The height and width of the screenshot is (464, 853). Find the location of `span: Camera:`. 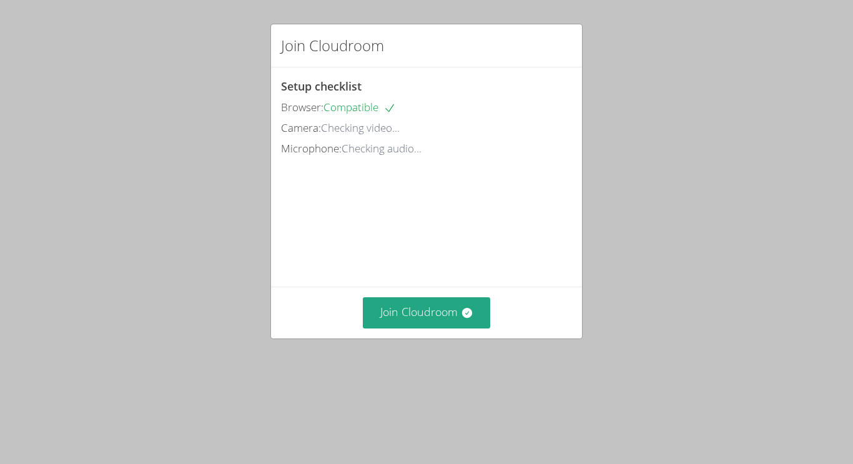

span: Camera: is located at coordinates (301, 127).